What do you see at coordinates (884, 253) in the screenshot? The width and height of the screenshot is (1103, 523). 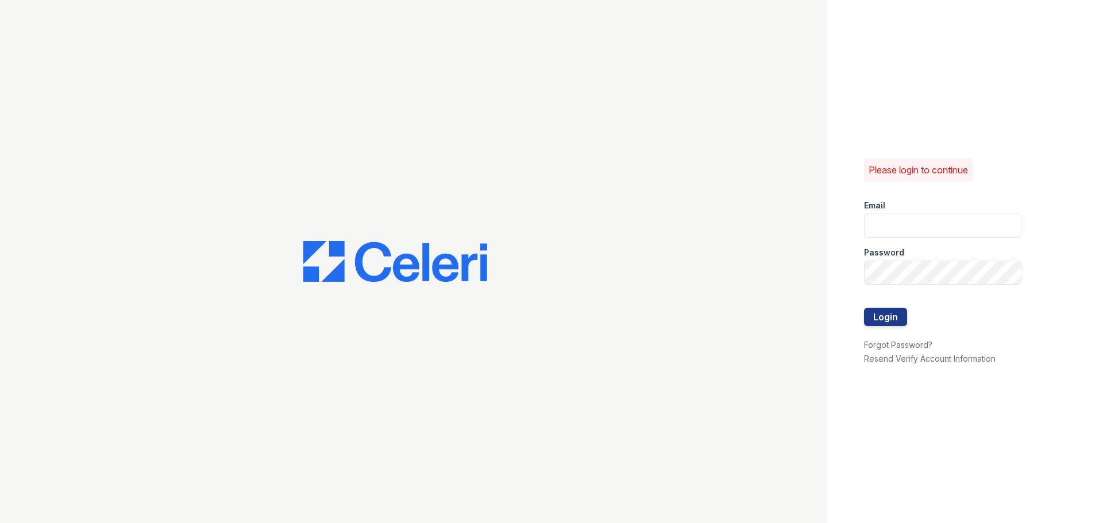 I see `label: Password` at bounding box center [884, 253].